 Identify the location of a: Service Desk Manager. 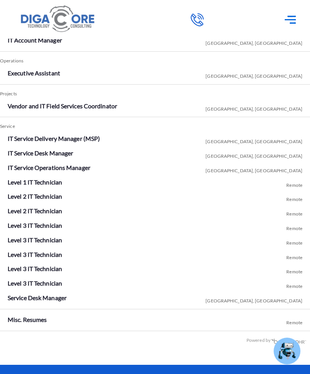
(37, 297).